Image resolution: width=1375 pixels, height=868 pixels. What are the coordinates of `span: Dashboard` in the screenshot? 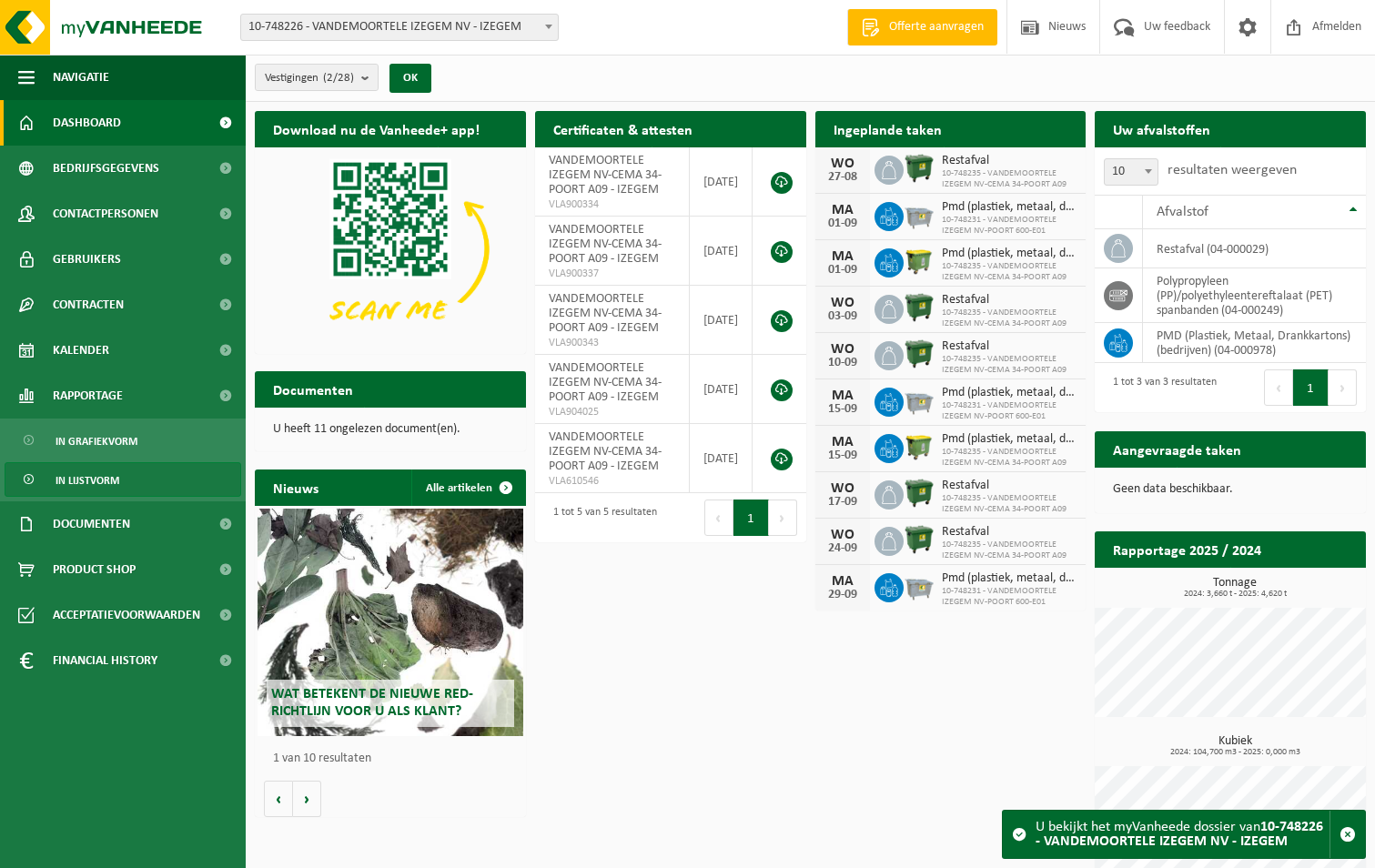 It's located at (86, 123).